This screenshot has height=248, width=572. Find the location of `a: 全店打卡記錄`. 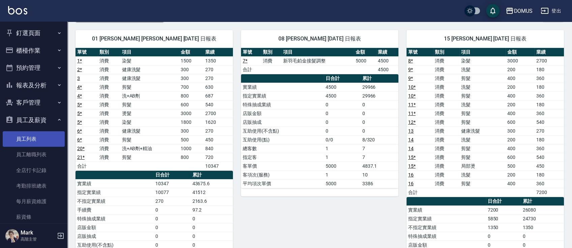

a: 全店打卡記錄 is located at coordinates (34, 170).